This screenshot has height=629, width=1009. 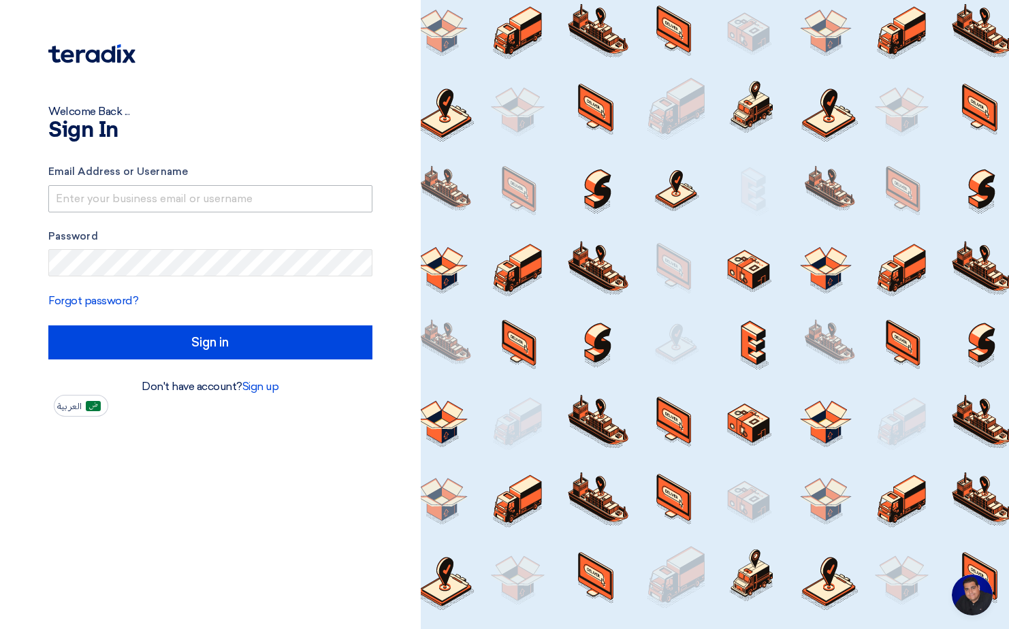 What do you see at coordinates (210, 236) in the screenshot?
I see `label: Password` at bounding box center [210, 236].